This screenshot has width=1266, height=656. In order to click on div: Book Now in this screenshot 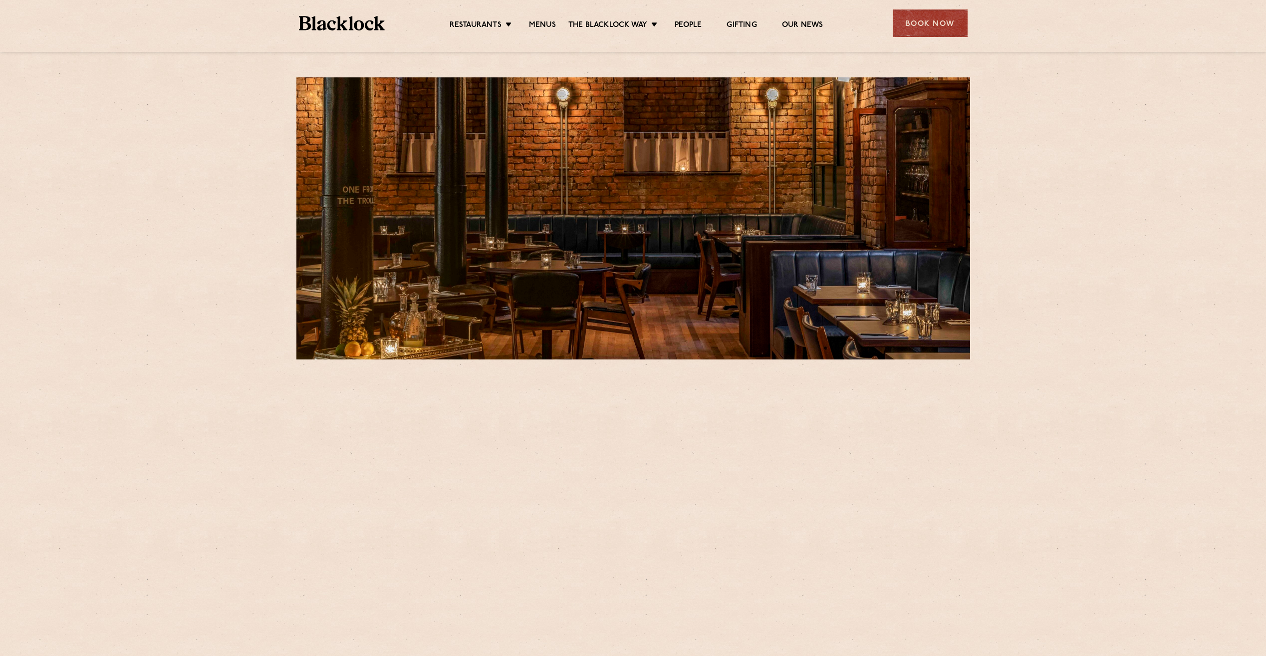, I will do `click(930, 23)`.